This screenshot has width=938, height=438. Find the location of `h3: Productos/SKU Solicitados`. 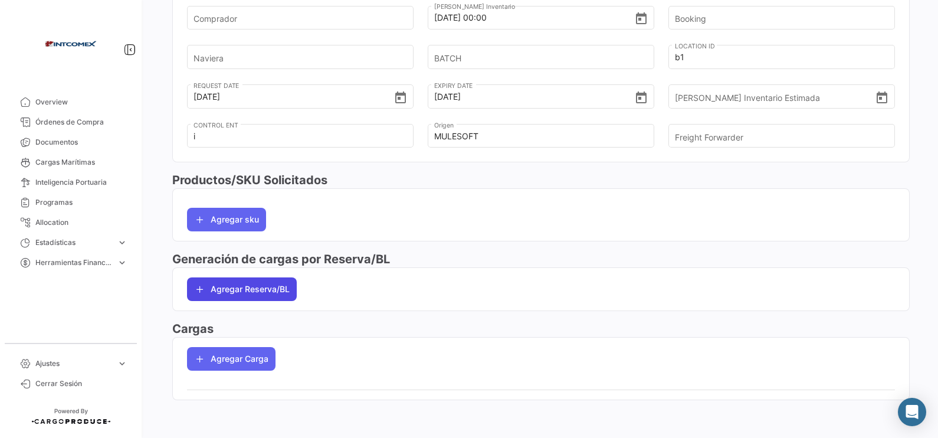

h3: Productos/SKU Solicitados is located at coordinates (541, 180).